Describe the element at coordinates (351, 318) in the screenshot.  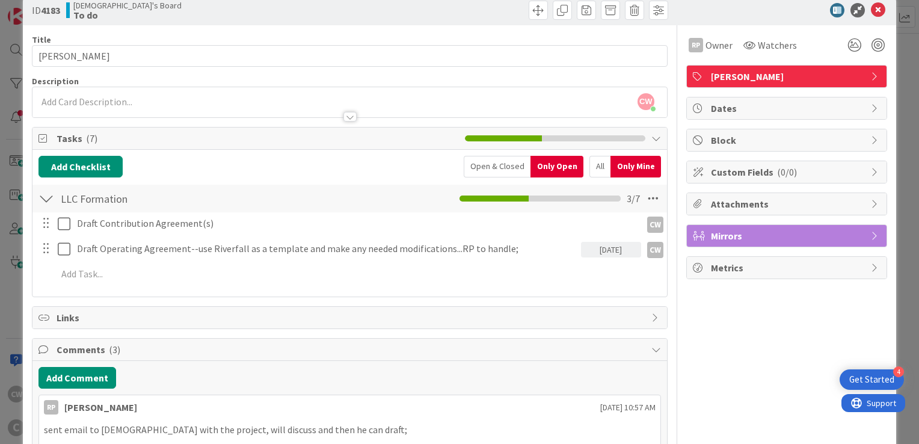
I see `span: Links` at that location.